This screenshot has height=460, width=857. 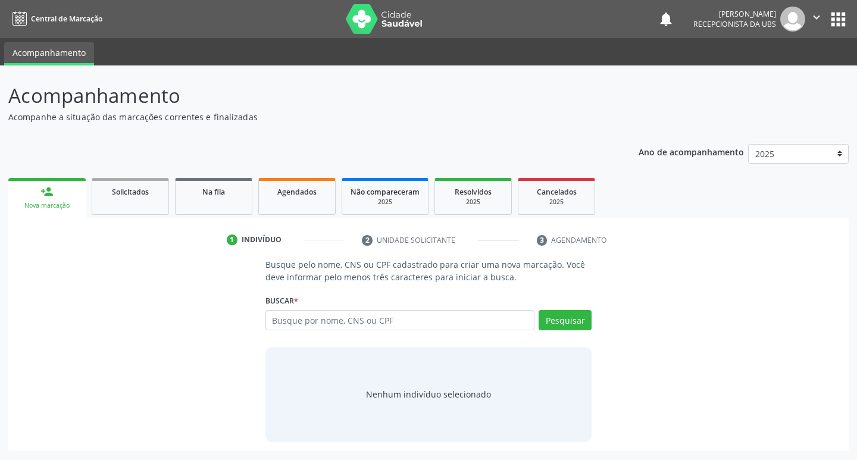 What do you see at coordinates (67, 18) in the screenshot?
I see `span: Central de Marcação` at bounding box center [67, 18].